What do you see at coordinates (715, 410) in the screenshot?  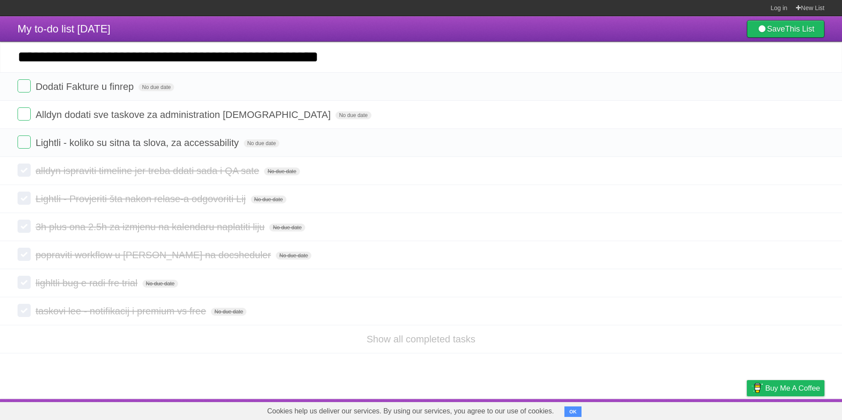 I see `a: Terms` at bounding box center [715, 410].